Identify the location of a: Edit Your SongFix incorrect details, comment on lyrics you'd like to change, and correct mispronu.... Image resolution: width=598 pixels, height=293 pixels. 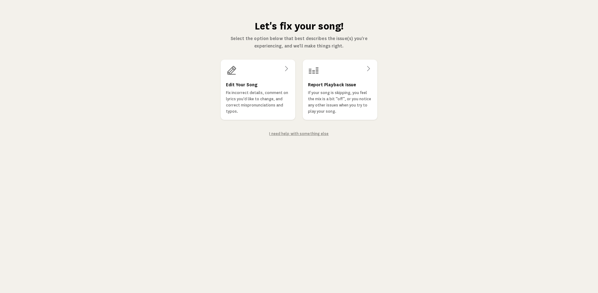
(258, 90).